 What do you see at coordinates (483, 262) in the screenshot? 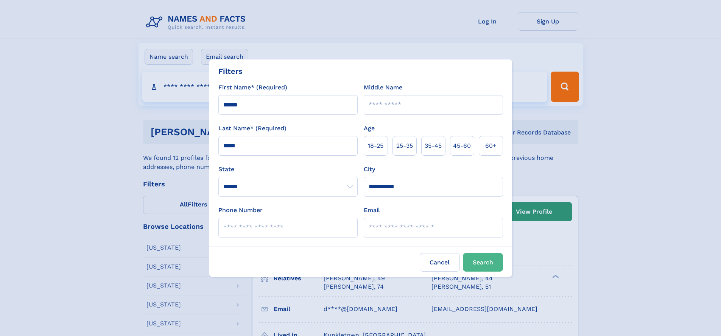
I see `button: Search` at bounding box center [483, 262].